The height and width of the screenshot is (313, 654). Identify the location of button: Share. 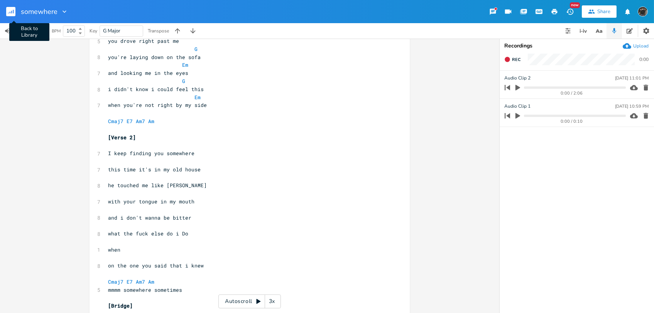
(599, 12).